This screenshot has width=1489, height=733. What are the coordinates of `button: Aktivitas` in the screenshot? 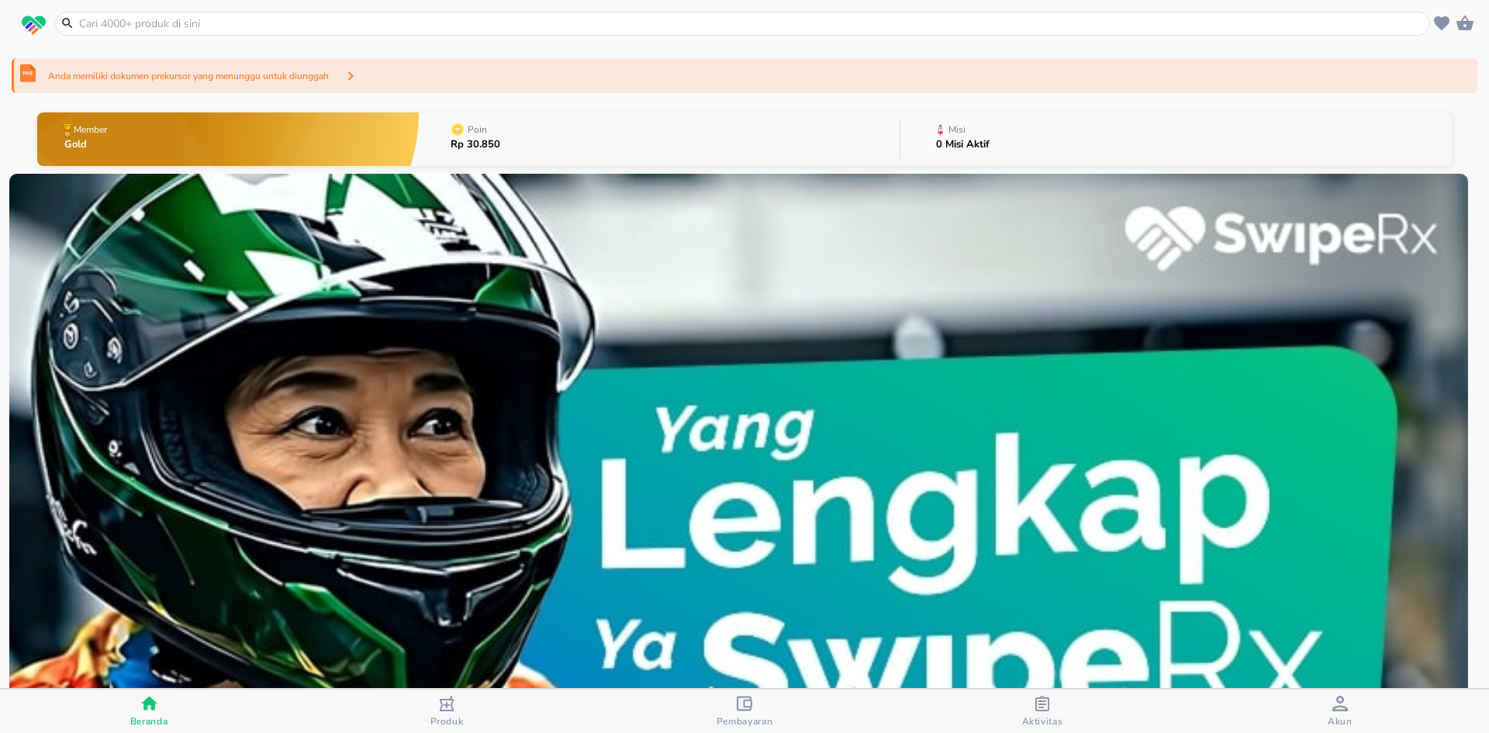 It's located at (1043, 711).